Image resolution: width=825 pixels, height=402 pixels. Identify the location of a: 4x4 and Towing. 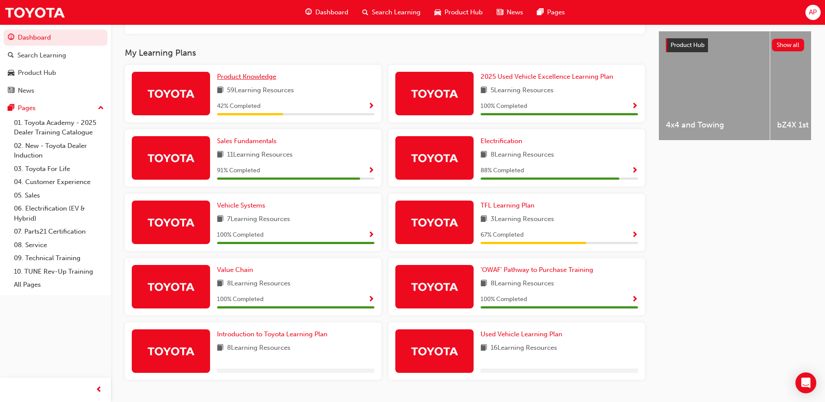
(714, 86).